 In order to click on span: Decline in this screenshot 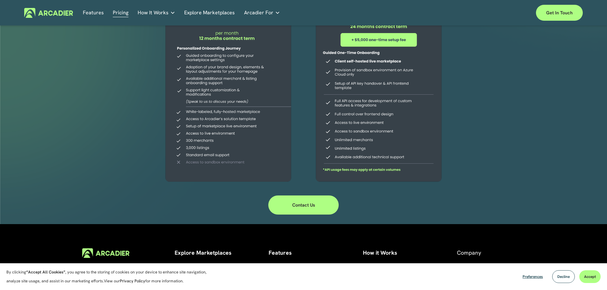, I will do `click(563, 277)`.